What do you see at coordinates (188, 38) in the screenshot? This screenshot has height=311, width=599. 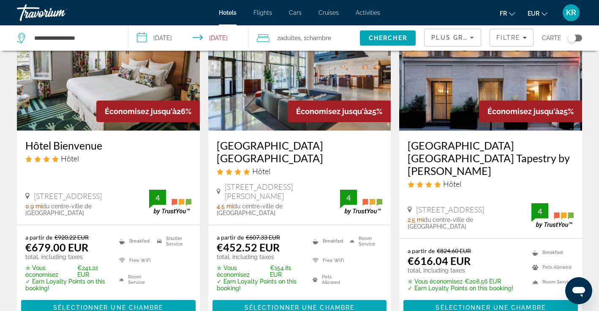 I see `button: Select check in and out date` at bounding box center [188, 38].